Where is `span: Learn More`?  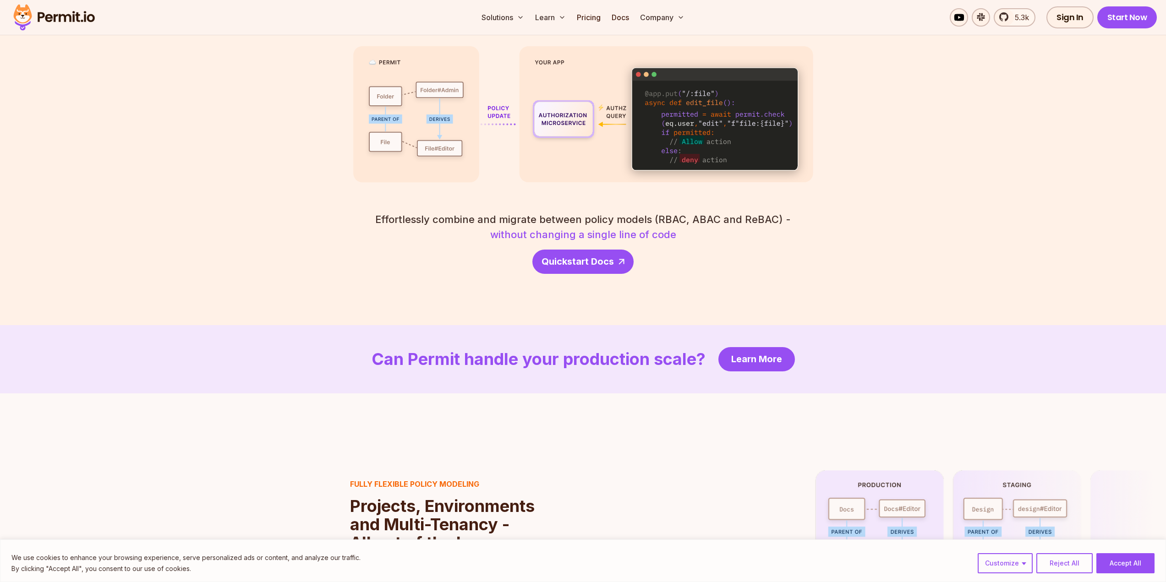
span: Learn More is located at coordinates (756, 359).